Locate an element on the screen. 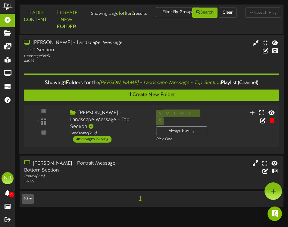 This screenshot has width=288, height=227. button: 10 is located at coordinates (28, 199).